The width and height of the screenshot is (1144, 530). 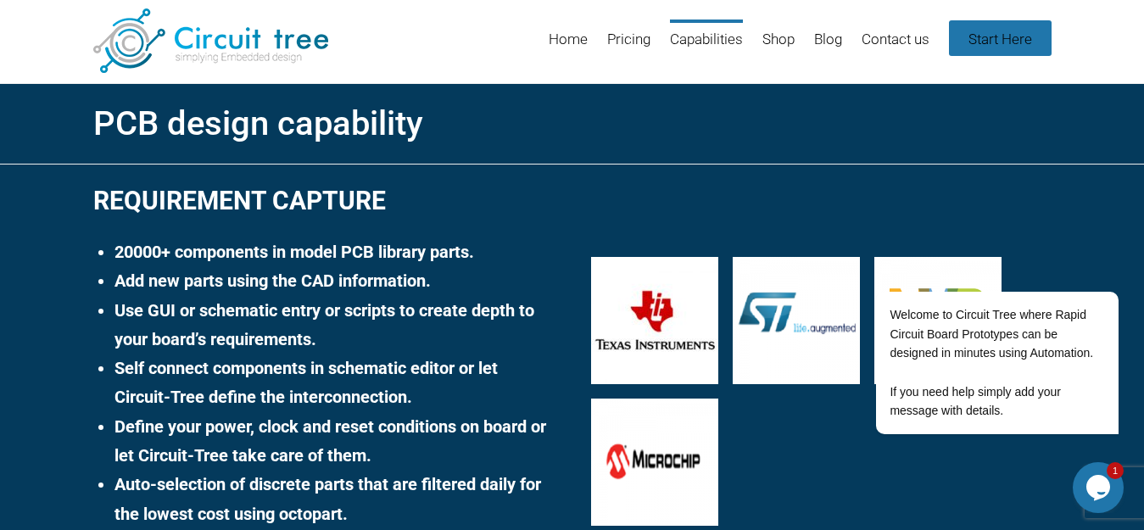 What do you see at coordinates (333, 281) in the screenshot?
I see `li: Add new parts using the CAD information.` at bounding box center [333, 281].